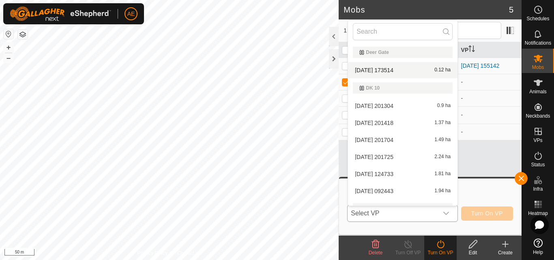 This screenshot has width=554, height=260. I want to click on button: Map Layers, so click(23, 34).